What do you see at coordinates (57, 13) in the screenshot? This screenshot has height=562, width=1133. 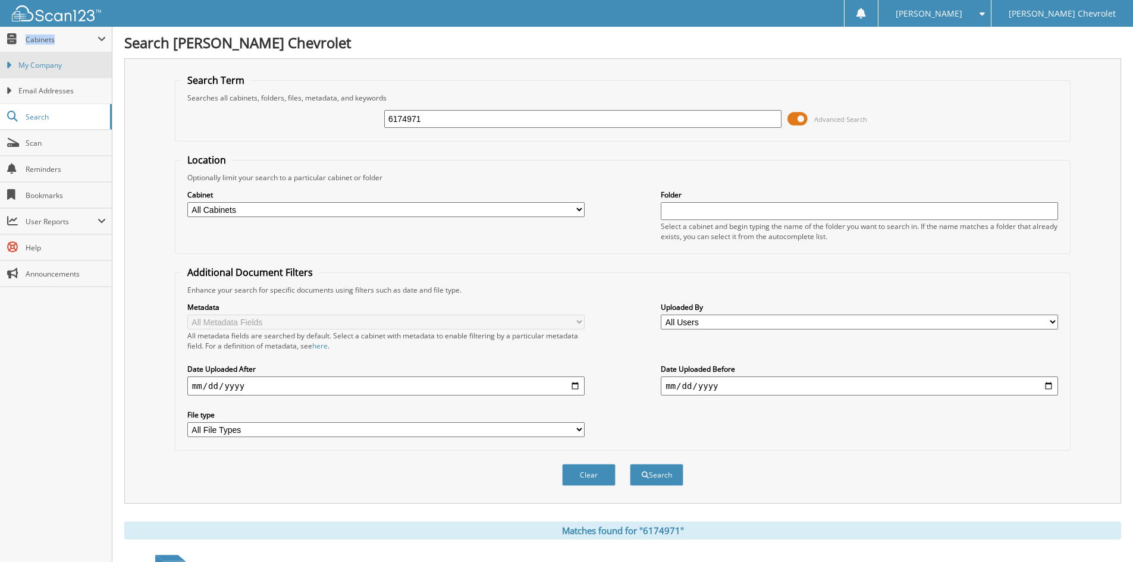 I see `img: scan123-logo-white.svg` at bounding box center [57, 13].